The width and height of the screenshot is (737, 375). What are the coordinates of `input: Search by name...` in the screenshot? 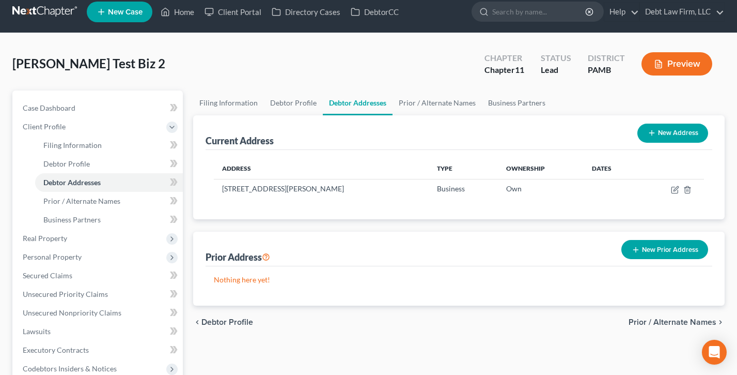 It's located at (539, 11).